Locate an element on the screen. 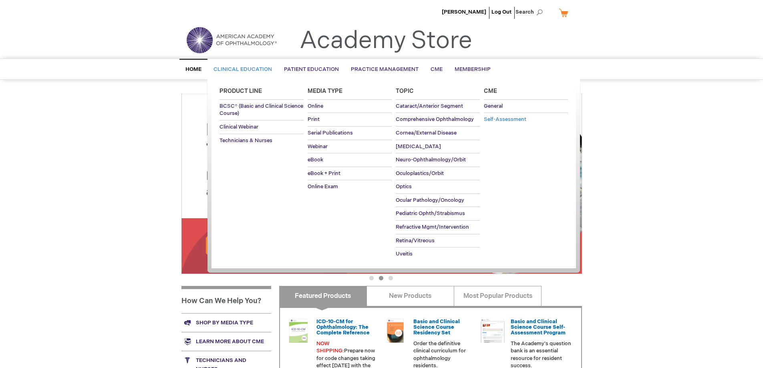  span: eBook + Print is located at coordinates (324, 173).